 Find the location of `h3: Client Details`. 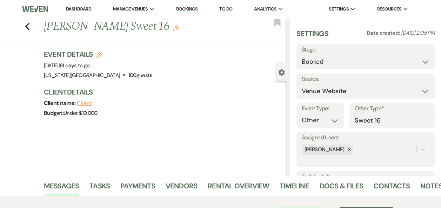

h3: Client Details is located at coordinates (162, 92).